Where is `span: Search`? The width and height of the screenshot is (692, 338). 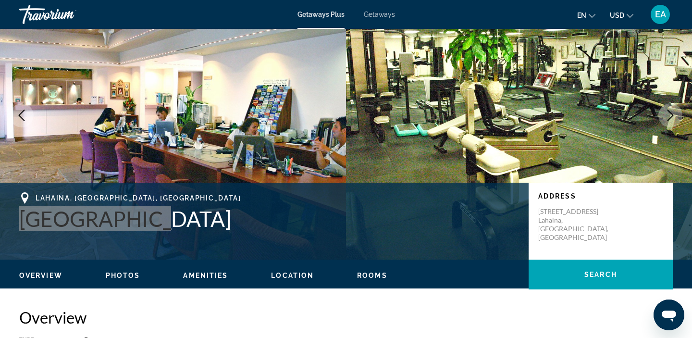
span: Search is located at coordinates (601, 274).